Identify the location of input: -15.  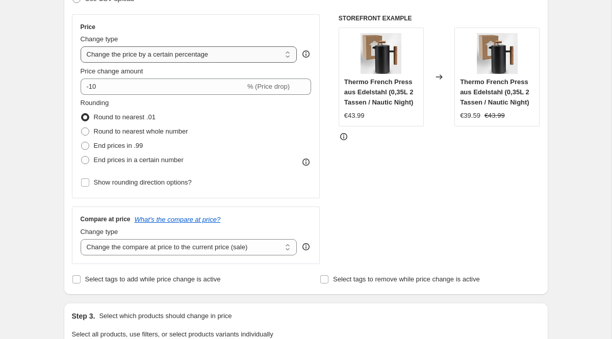
(163, 87).